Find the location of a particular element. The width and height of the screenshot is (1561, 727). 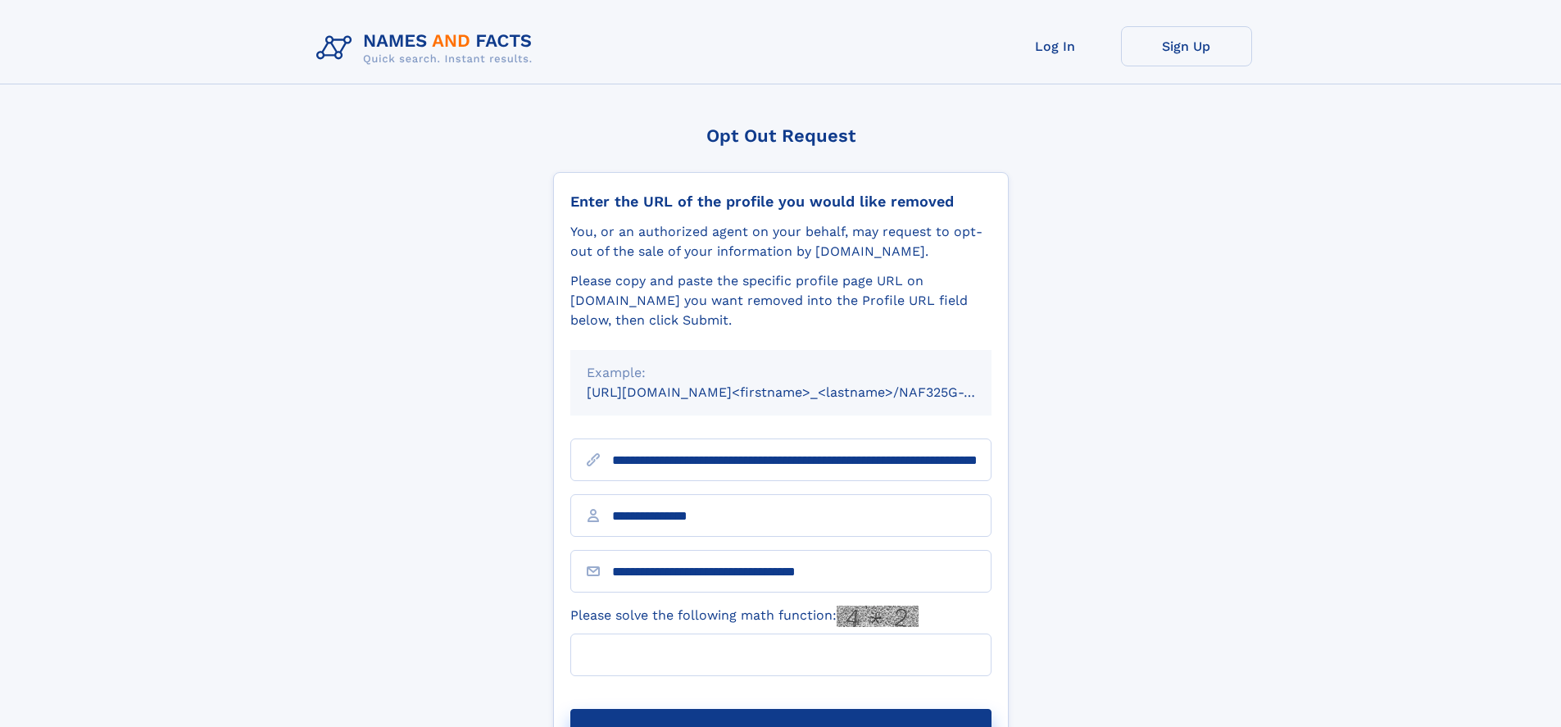

div: Enter the URL of the profile you would like removed is located at coordinates (781, 202).